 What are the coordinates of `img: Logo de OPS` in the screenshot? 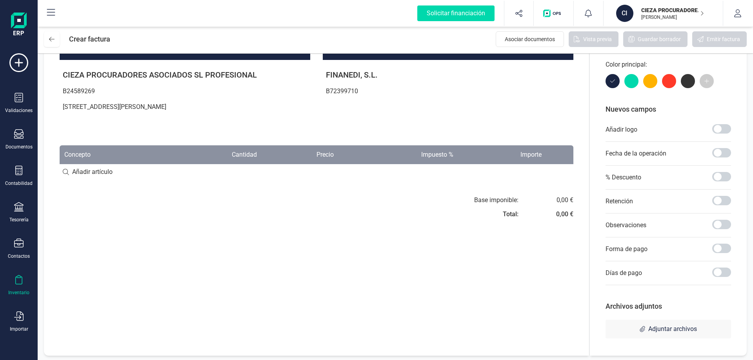 It's located at (553, 13).